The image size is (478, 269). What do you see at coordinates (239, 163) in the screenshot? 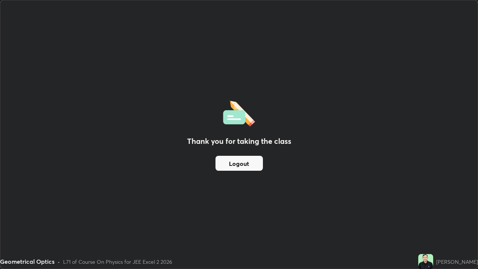
I see `button: Logout` at bounding box center [239, 163].